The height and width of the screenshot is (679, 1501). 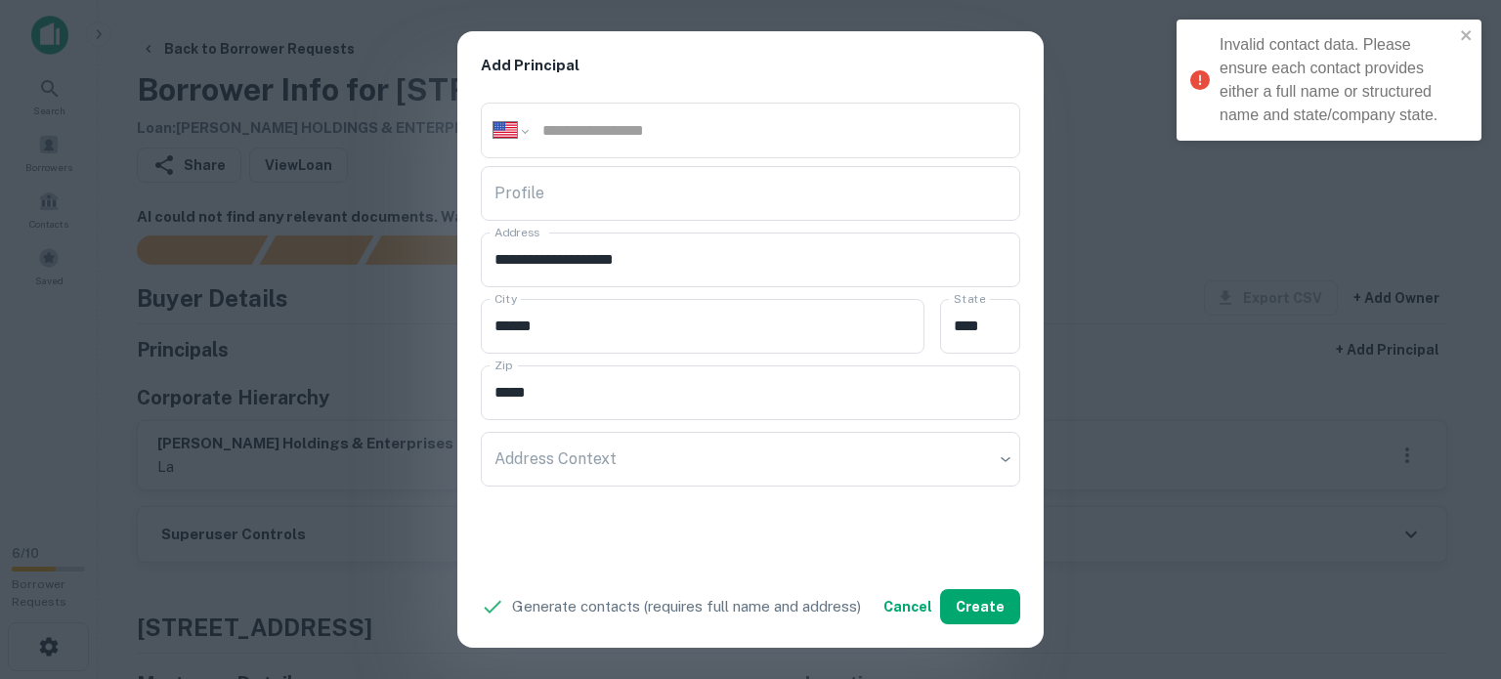 I want to click on label: Address, so click(x=517, y=232).